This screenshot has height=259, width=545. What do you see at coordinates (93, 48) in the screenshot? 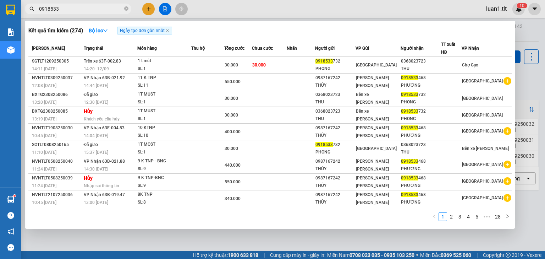
I see `span: Trạng thái` at bounding box center [93, 48].